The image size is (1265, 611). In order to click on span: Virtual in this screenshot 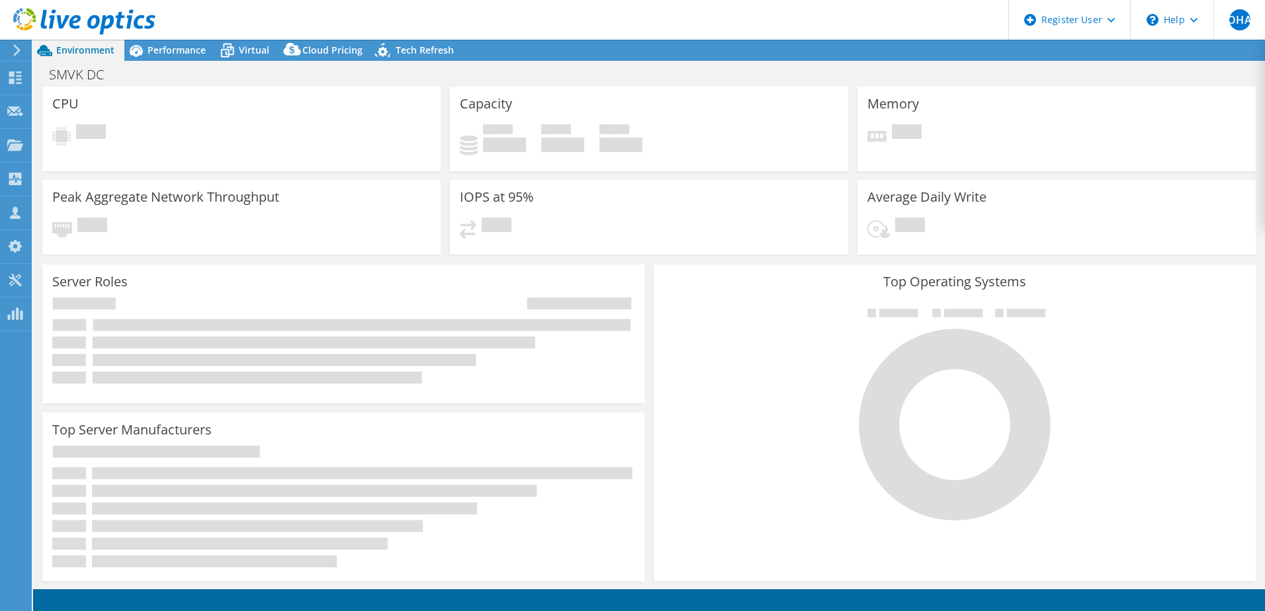, I will do `click(254, 50)`.